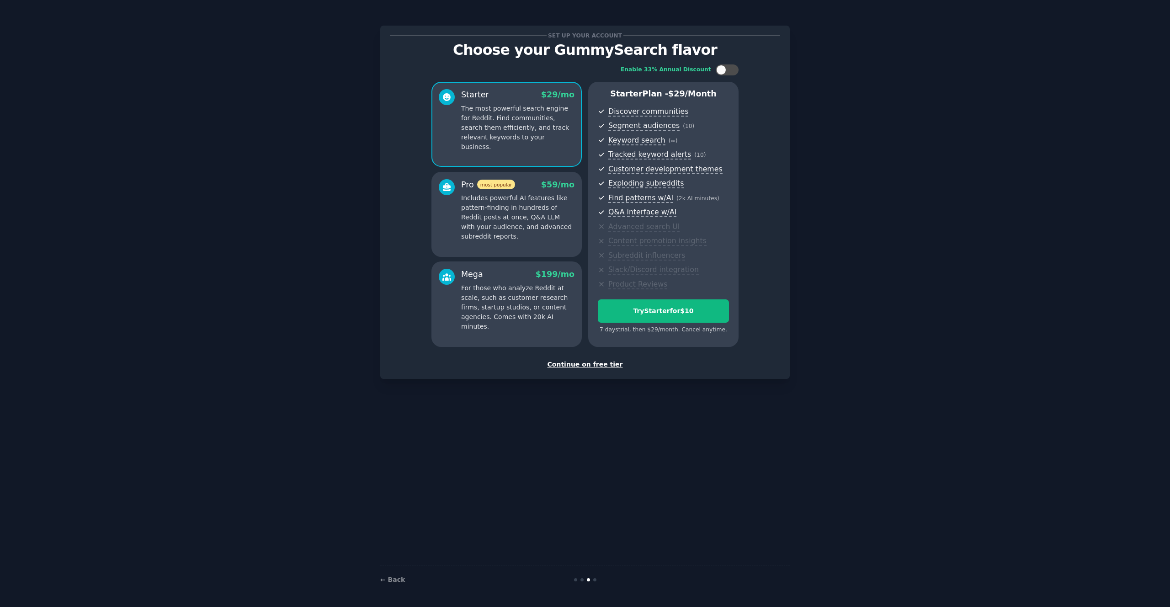 The height and width of the screenshot is (607, 1170). I want to click on div: Enable 33% Annual Discount, so click(666, 70).